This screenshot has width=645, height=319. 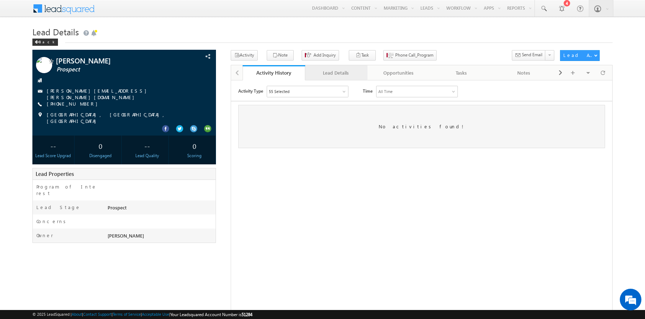 What do you see at coordinates (76, 11) in the screenshot?
I see `div: Sales Activity,Program,Email Bounced,Email Link Clicked,Email Marked Spam & 50 more..` at bounding box center [76, 11].